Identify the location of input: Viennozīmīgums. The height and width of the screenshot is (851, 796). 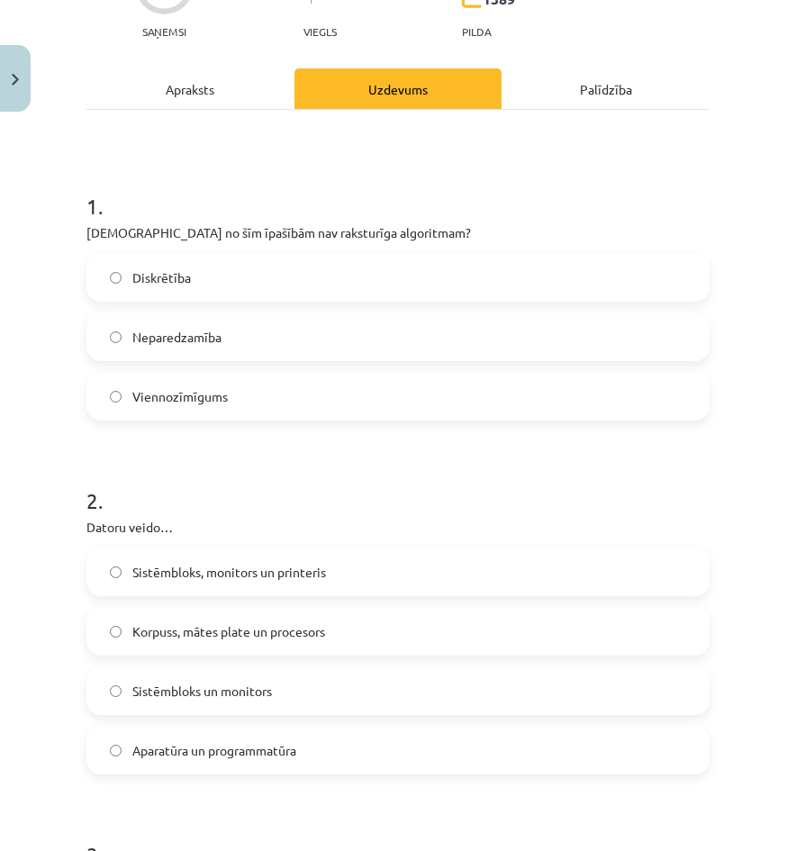
(115, 396).